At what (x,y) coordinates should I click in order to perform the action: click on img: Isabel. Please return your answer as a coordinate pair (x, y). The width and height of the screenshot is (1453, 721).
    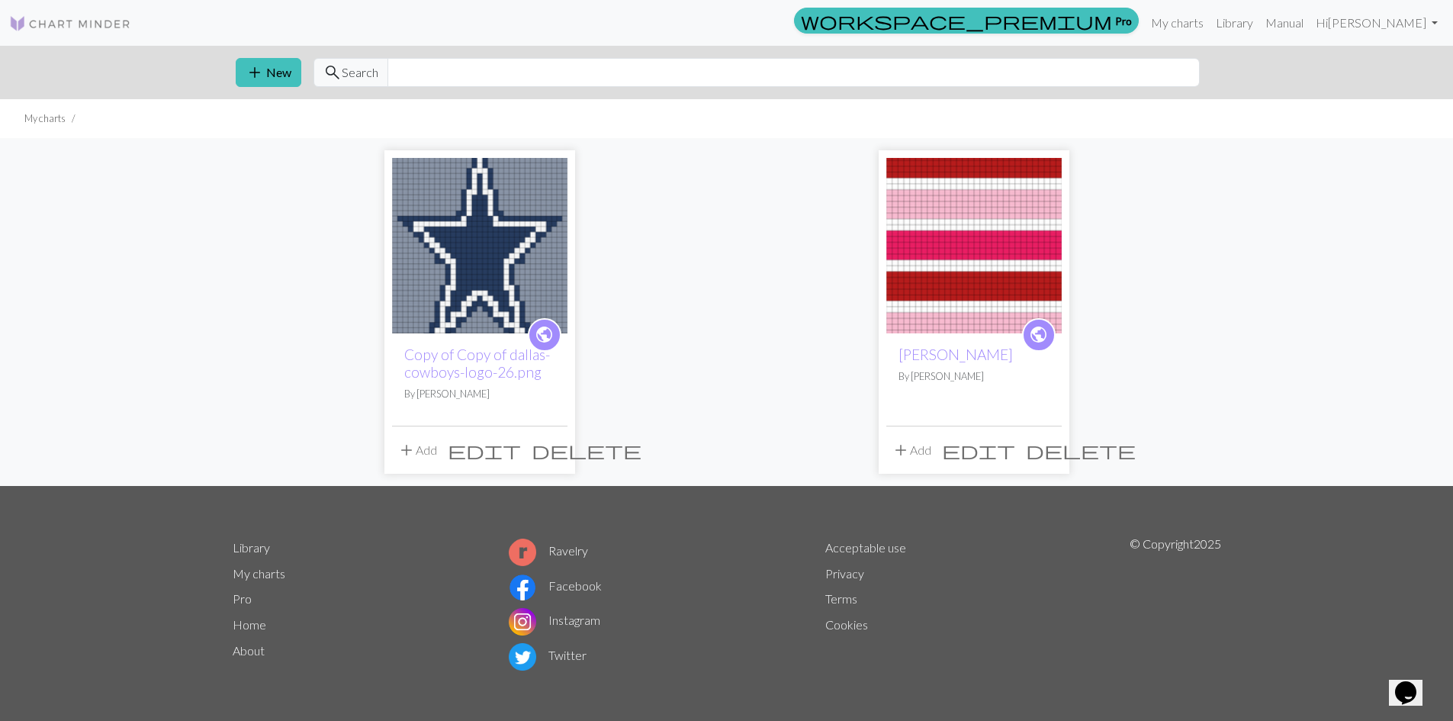
    Looking at the image, I should click on (974, 246).